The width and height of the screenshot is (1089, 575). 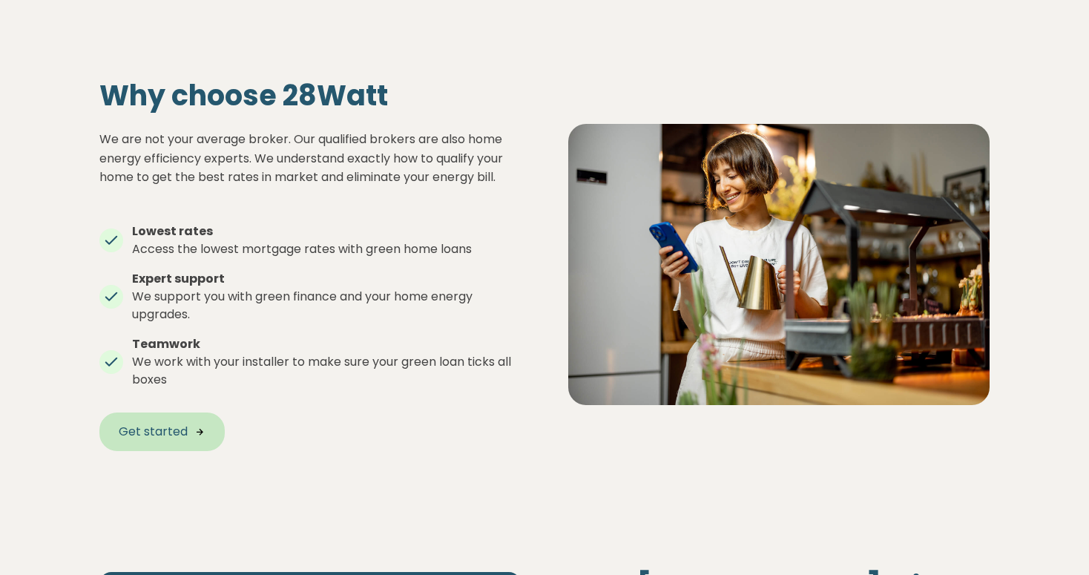 What do you see at coordinates (779, 264) in the screenshot?
I see `img: Solar panel installation on a residential roof` at bounding box center [779, 264].